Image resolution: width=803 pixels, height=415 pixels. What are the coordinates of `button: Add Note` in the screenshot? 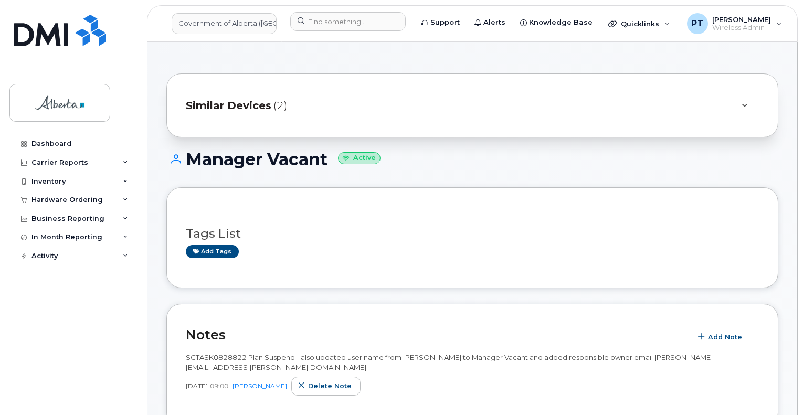 It's located at (721, 337).